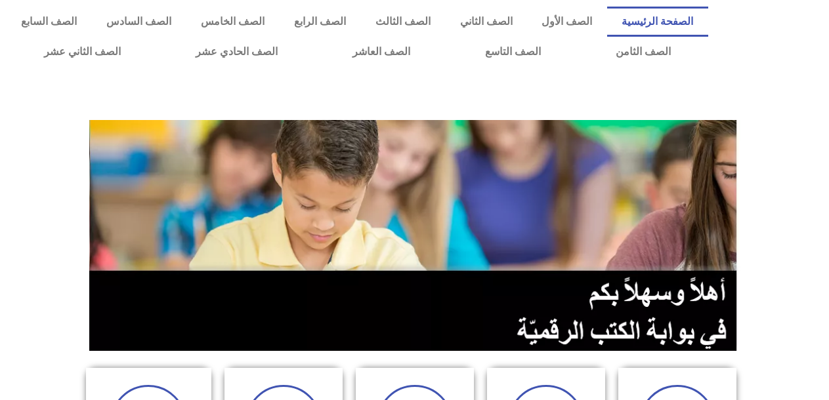  I want to click on a: الصف الأول, so click(567, 22).